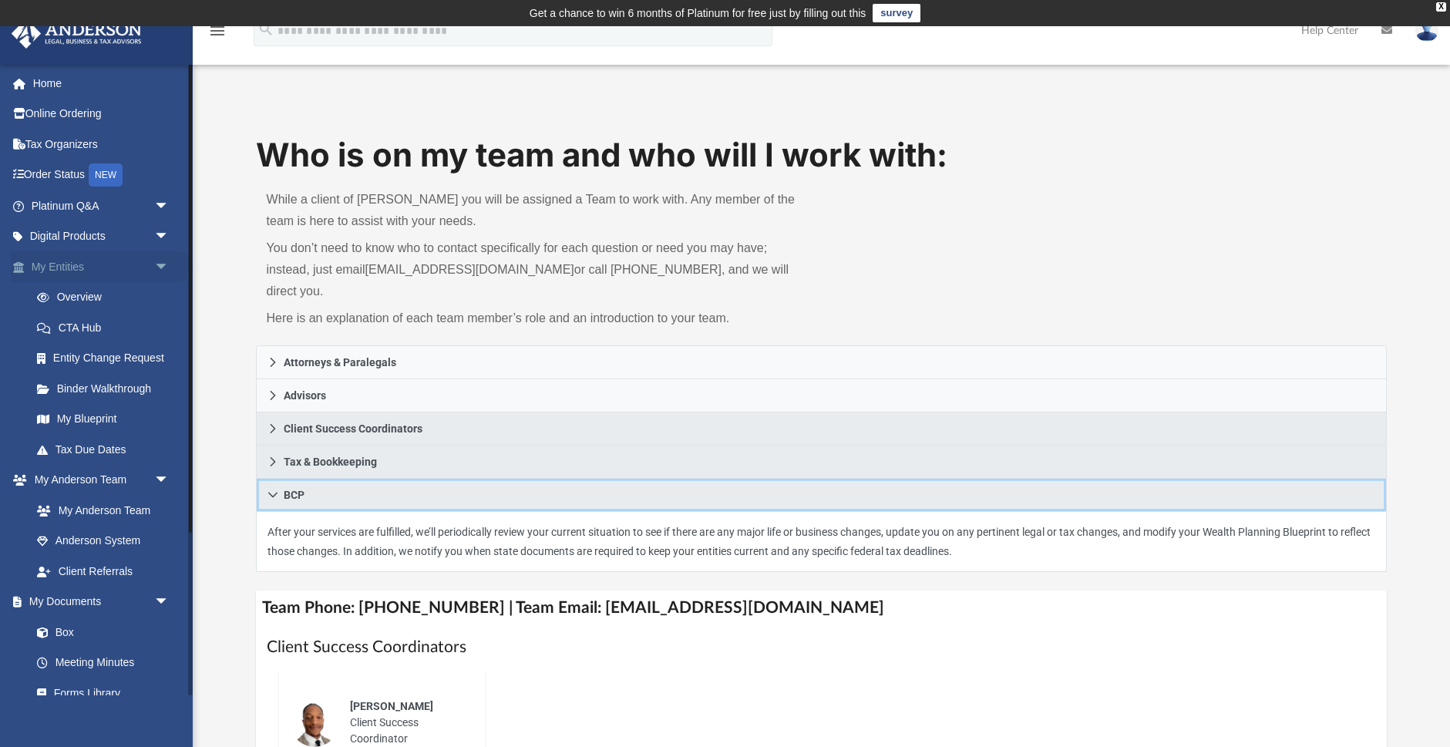  What do you see at coordinates (98, 480) in the screenshot?
I see `a: My Anderson Teamarrow_drop_down` at bounding box center [98, 480].